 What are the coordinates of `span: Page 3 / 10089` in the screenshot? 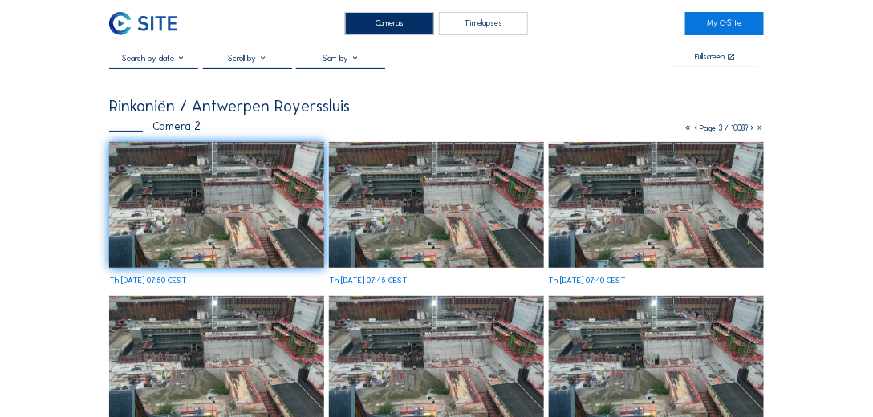 It's located at (724, 128).